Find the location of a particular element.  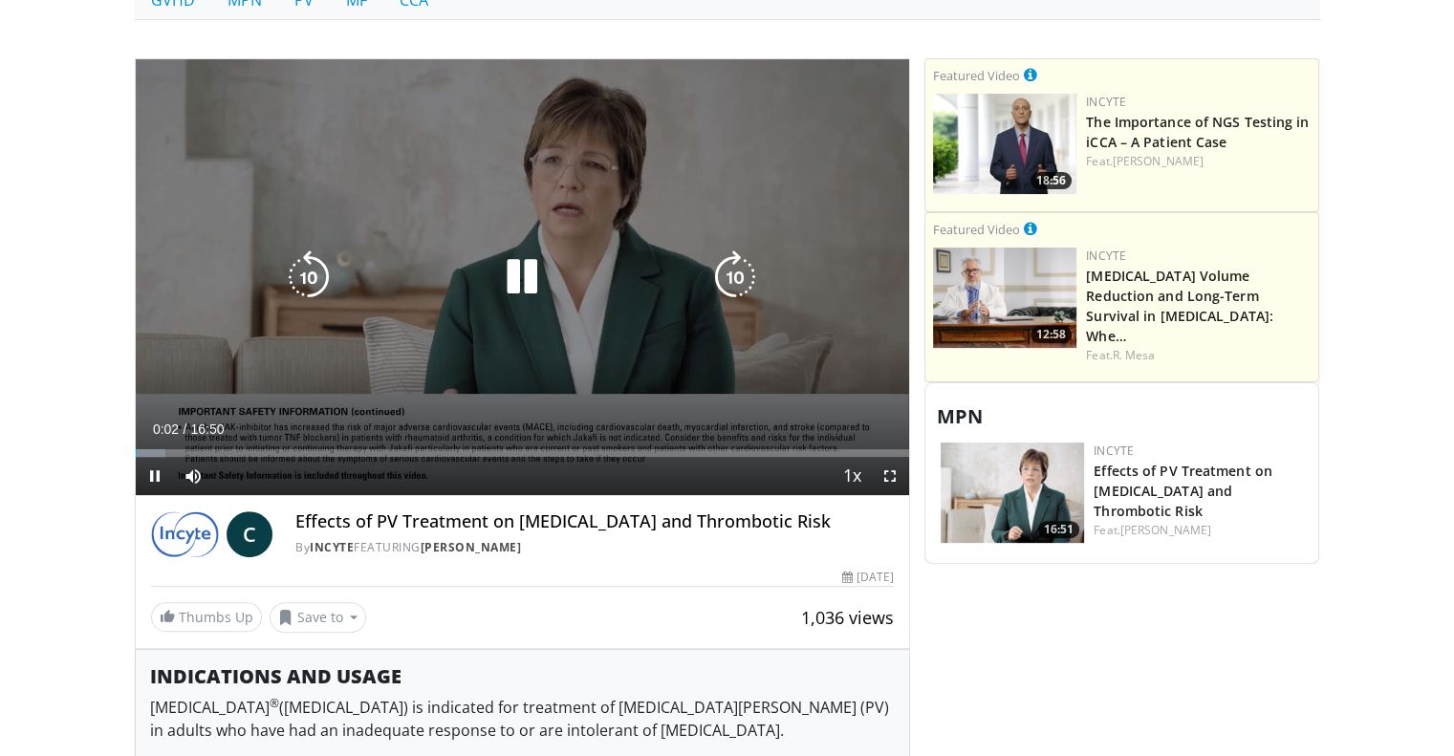

span: 16:50 is located at coordinates (207, 429).